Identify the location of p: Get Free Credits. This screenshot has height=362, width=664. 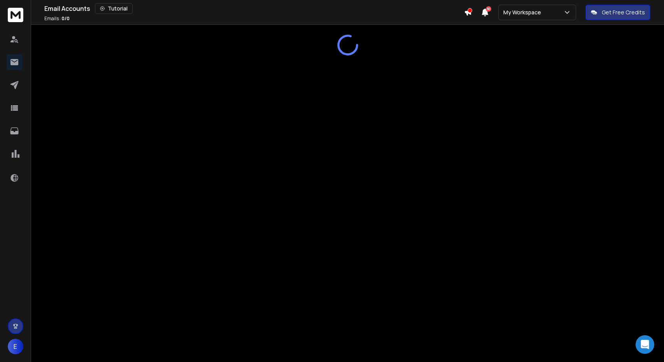
(623, 12).